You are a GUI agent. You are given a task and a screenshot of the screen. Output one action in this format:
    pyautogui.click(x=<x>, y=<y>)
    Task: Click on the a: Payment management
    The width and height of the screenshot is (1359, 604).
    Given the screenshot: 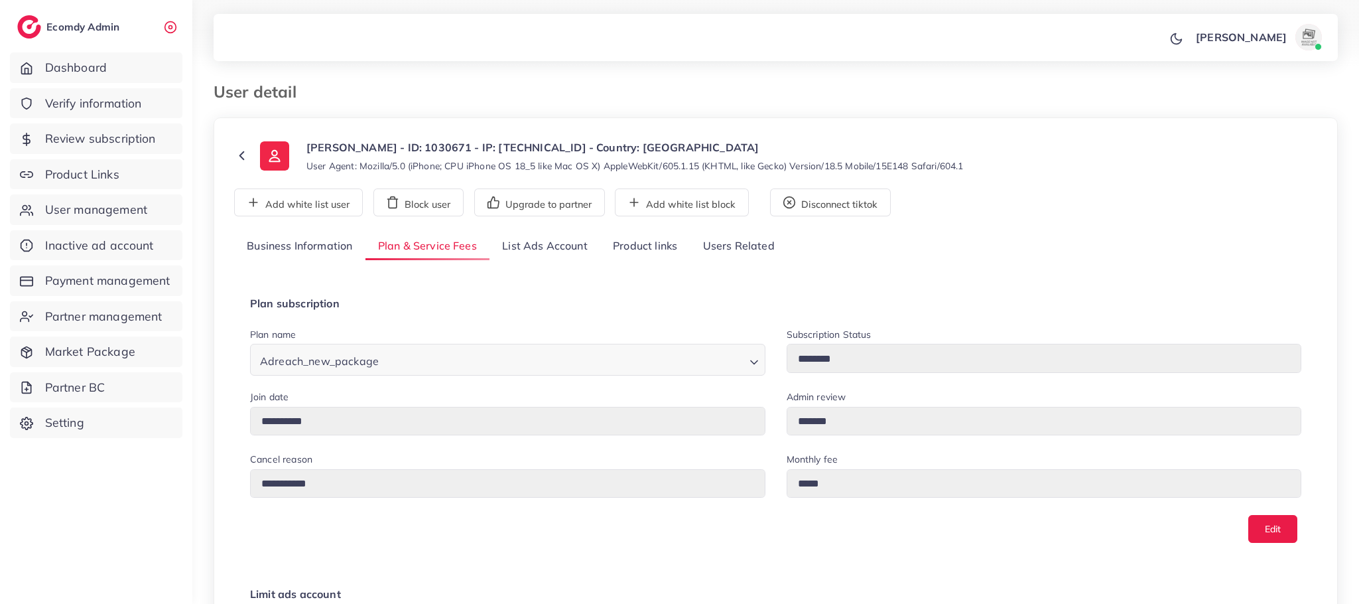 What is the action you would take?
    pyautogui.click(x=96, y=281)
    